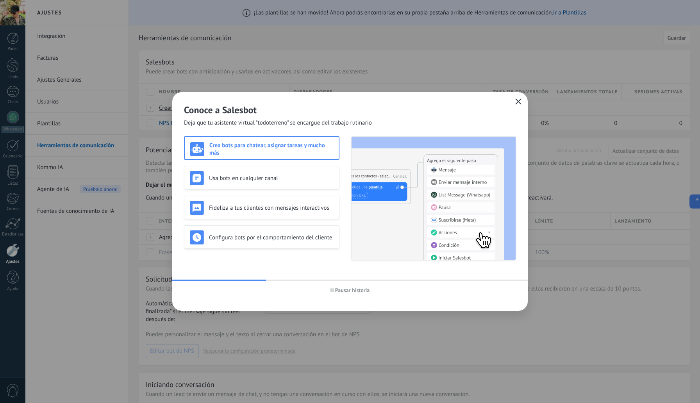 The height and width of the screenshot is (403, 700). I want to click on h2: Conoce a Salesbot, so click(350, 110).